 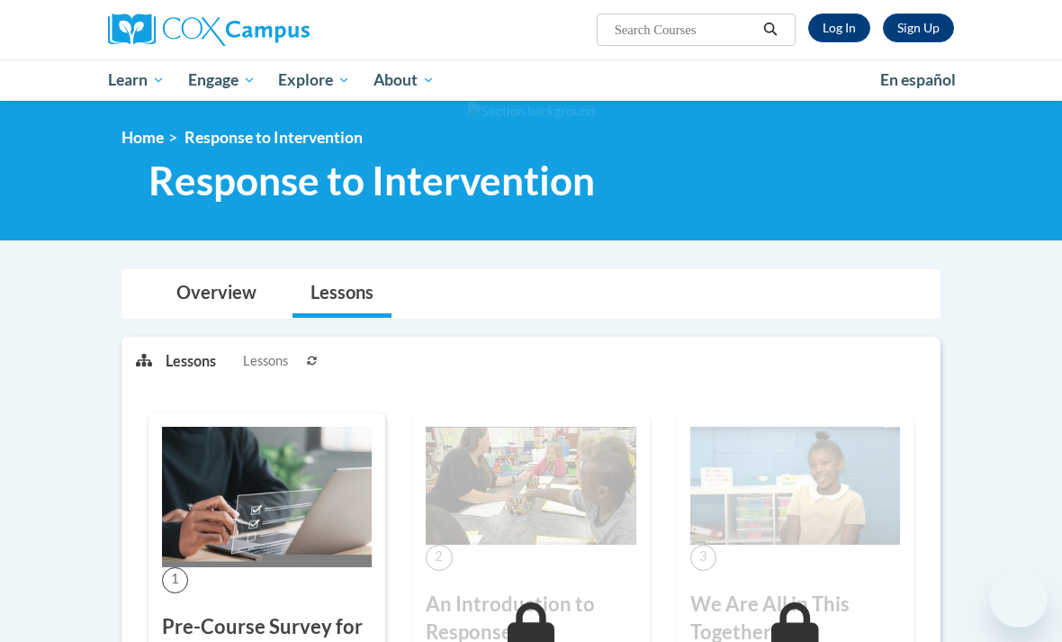 What do you see at coordinates (239, 30) in the screenshot?
I see `a: Cox Campus` at bounding box center [239, 30].